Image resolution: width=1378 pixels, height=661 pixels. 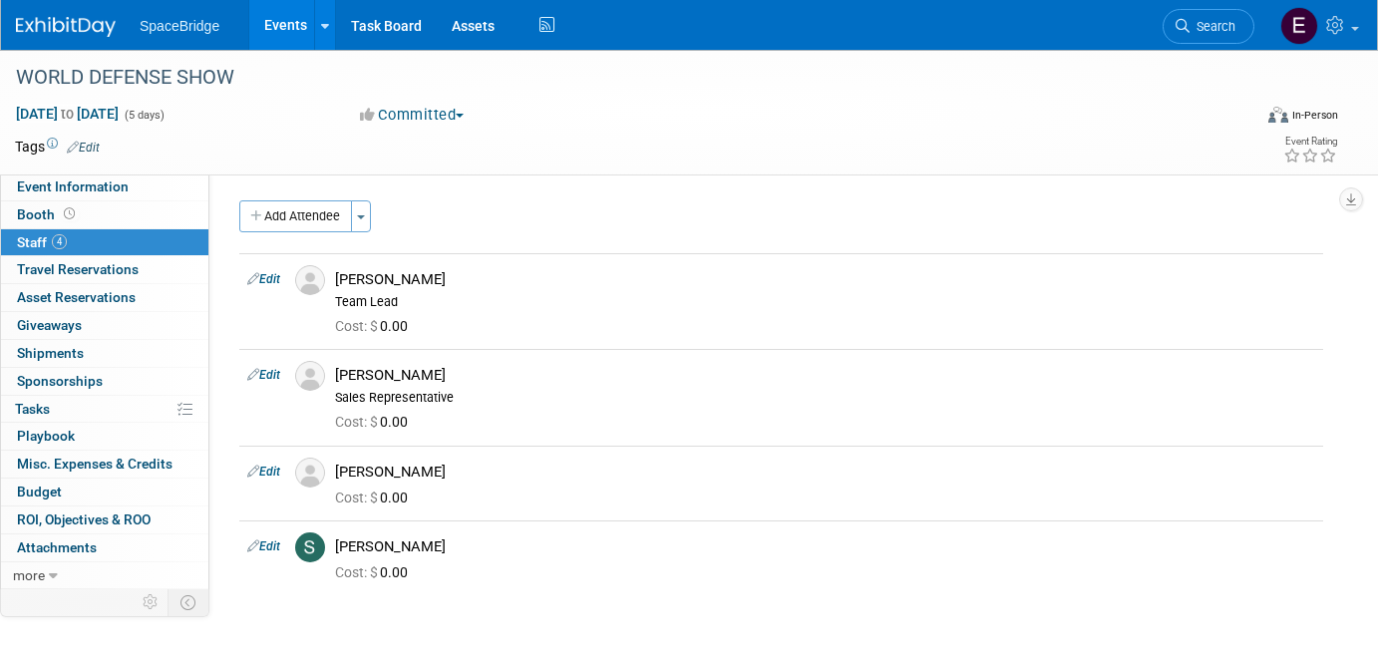 I want to click on span: Shipments, so click(x=50, y=353).